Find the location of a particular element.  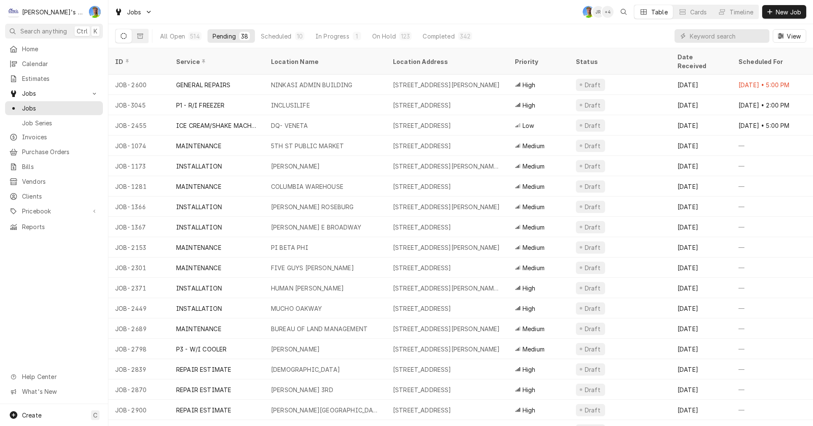

div: DQ- VENETA is located at coordinates (289, 125).